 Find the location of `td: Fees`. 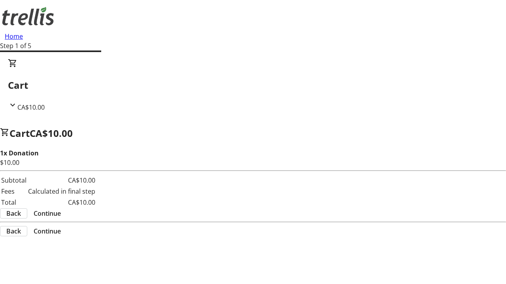

td: Fees is located at coordinates (14, 192).